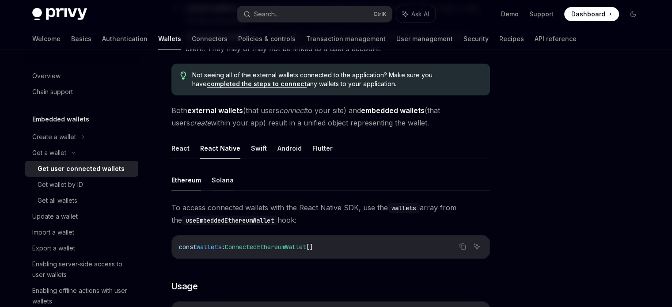  I want to click on a: Support, so click(541, 14).